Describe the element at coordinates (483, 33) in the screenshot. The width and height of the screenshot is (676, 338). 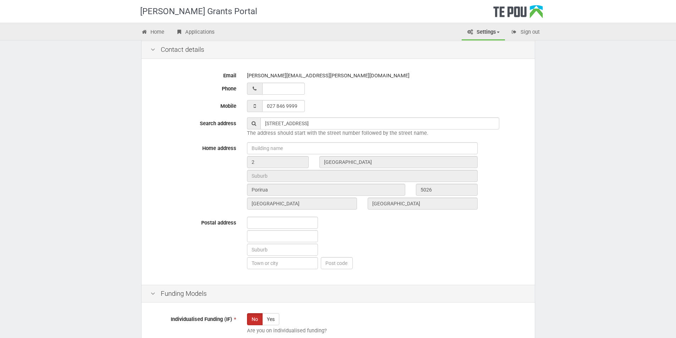
I see `a: Settings` at that location.